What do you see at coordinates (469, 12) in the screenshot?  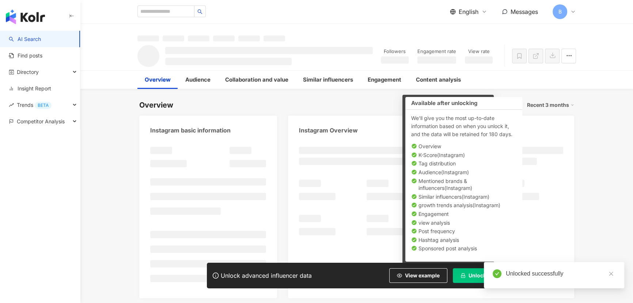 I see `span: English` at bounding box center [469, 12].